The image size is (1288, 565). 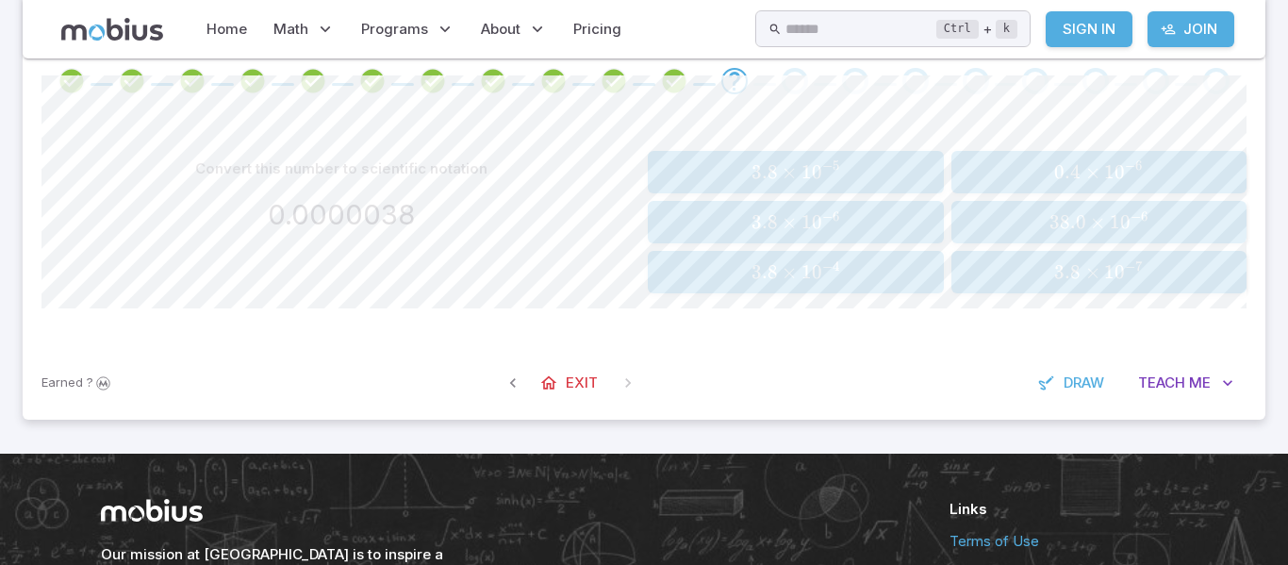 What do you see at coordinates (513, 383) in the screenshot?
I see `span: Previous Question` at bounding box center [513, 383].